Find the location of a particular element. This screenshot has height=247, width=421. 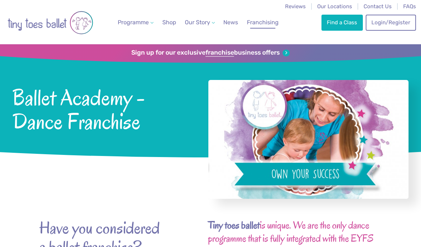

a: Our Story is located at coordinates (200, 22).